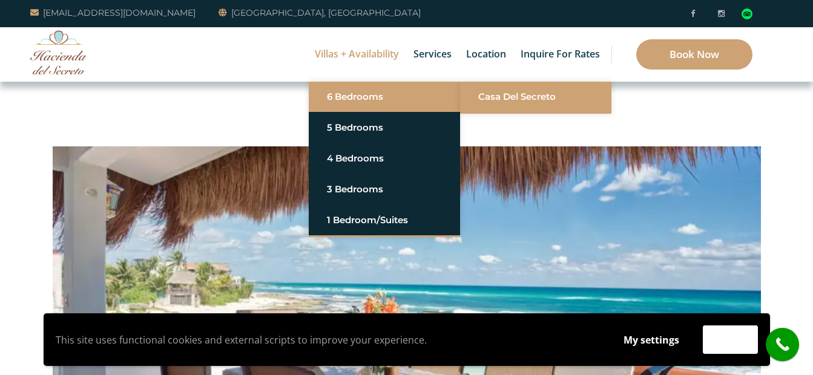 Image resolution: width=813 pixels, height=375 pixels. What do you see at coordinates (384, 159) in the screenshot?
I see `a: 4 Bedrooms` at bounding box center [384, 159].